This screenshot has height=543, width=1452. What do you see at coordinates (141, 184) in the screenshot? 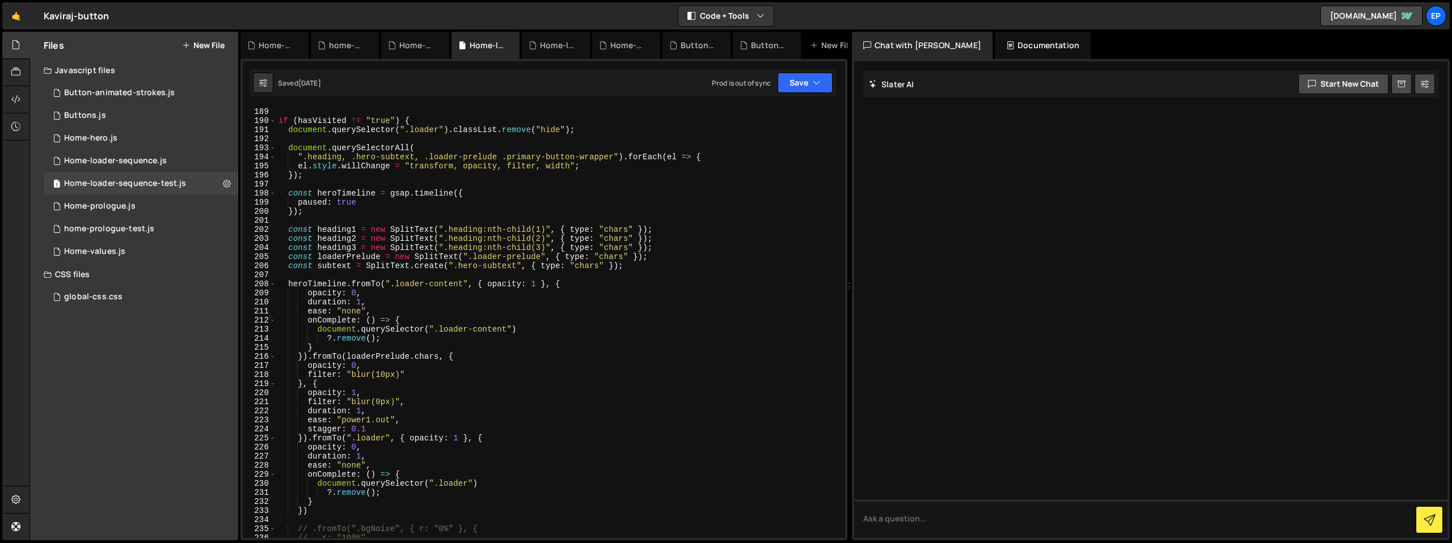
I see `div: 16061/44088.js` at bounding box center [141, 184].